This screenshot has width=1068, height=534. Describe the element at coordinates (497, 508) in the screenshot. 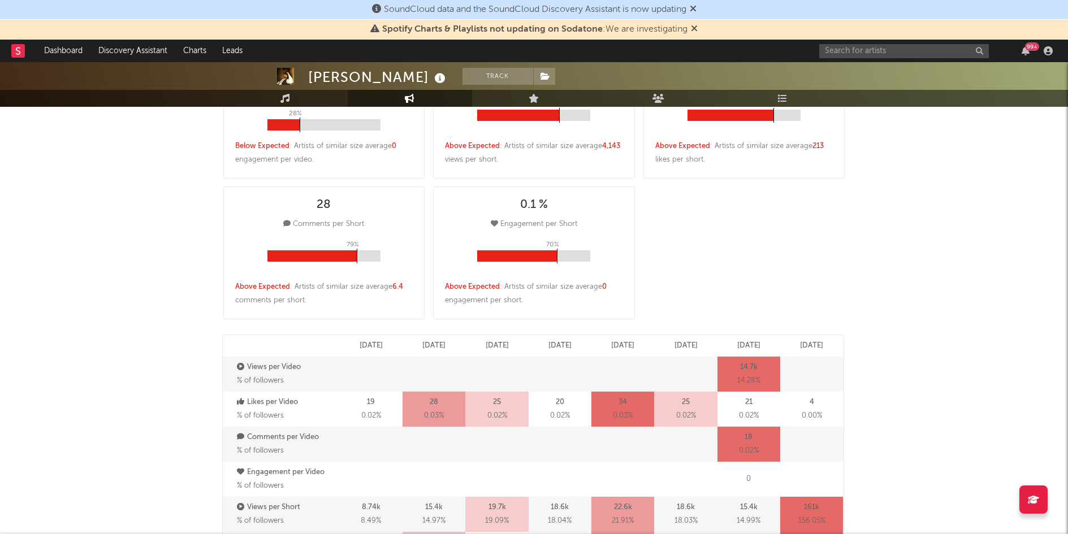

I see `p: 19.7k` at that location.